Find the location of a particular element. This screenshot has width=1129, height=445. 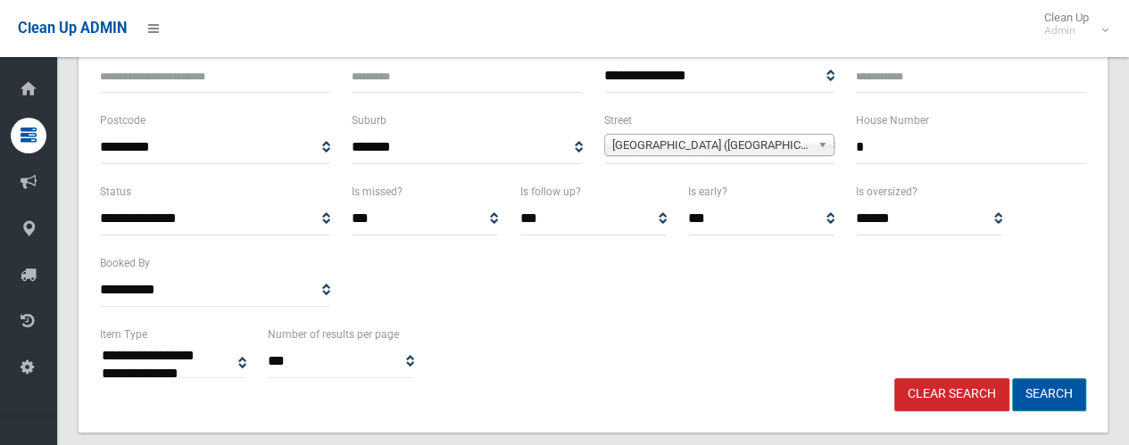

a: Clear Search is located at coordinates (951, 394).